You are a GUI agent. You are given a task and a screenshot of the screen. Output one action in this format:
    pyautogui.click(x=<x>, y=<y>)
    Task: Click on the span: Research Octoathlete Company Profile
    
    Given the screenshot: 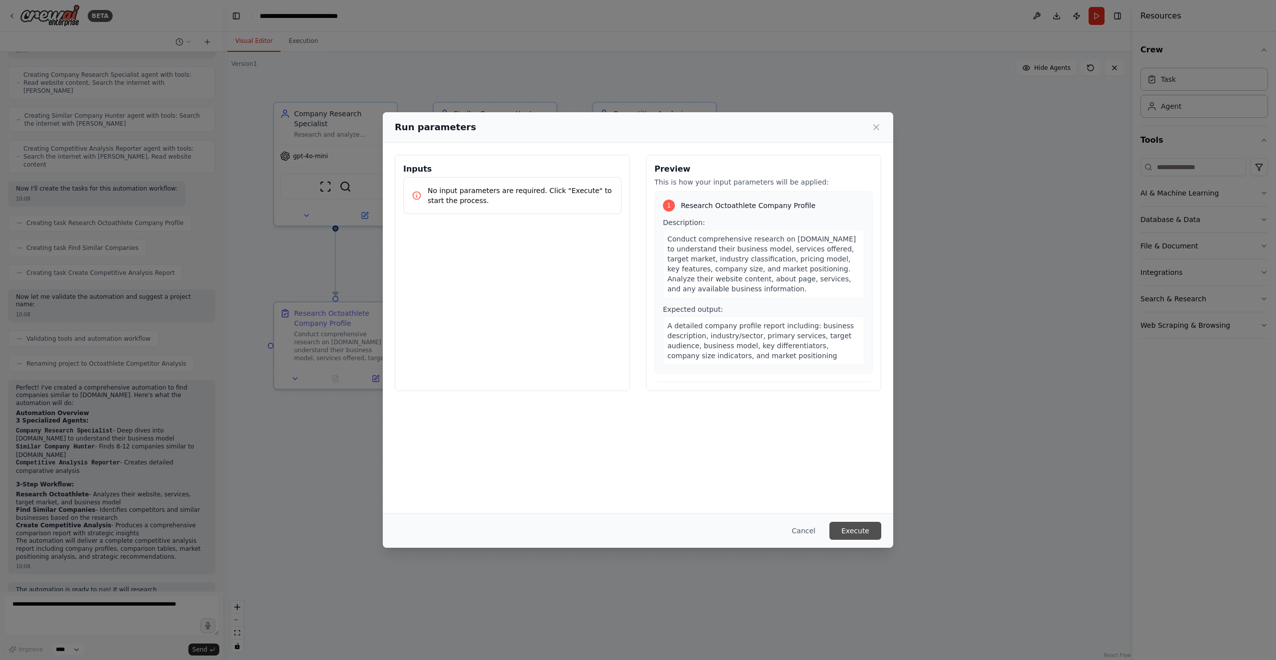 What is the action you would take?
    pyautogui.click(x=748, y=205)
    